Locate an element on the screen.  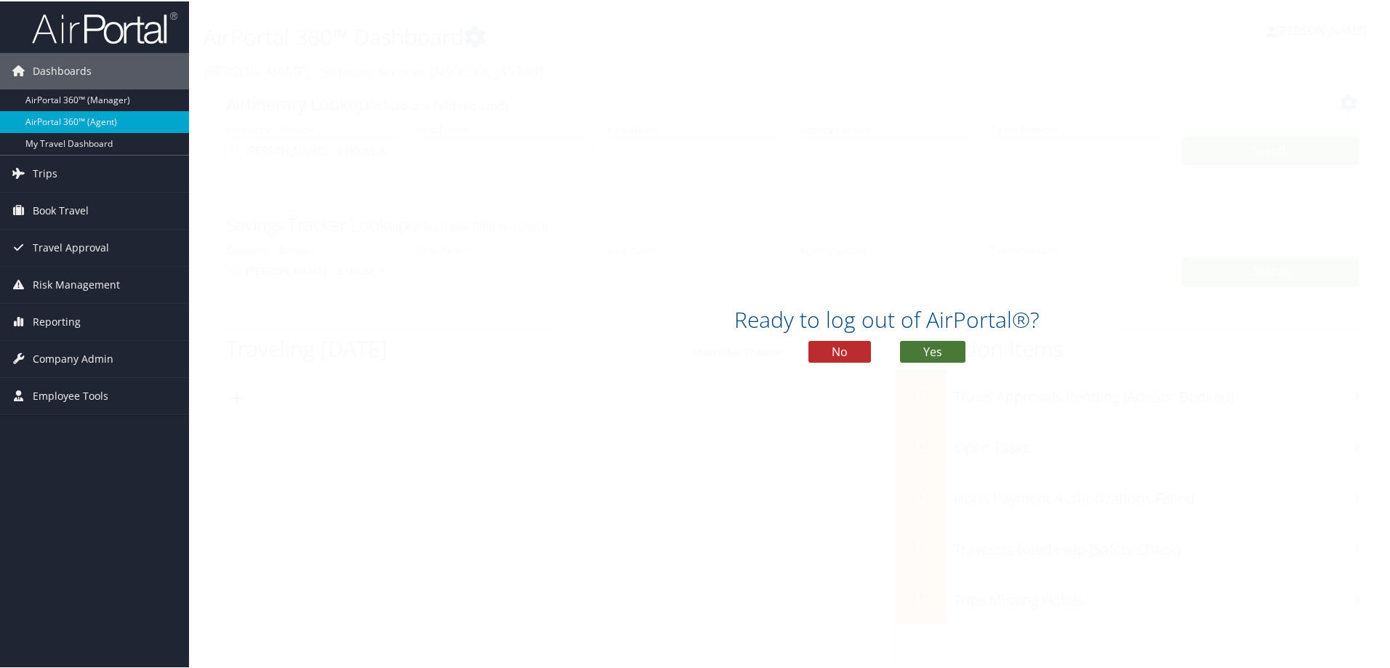
button: No is located at coordinates (840, 351).